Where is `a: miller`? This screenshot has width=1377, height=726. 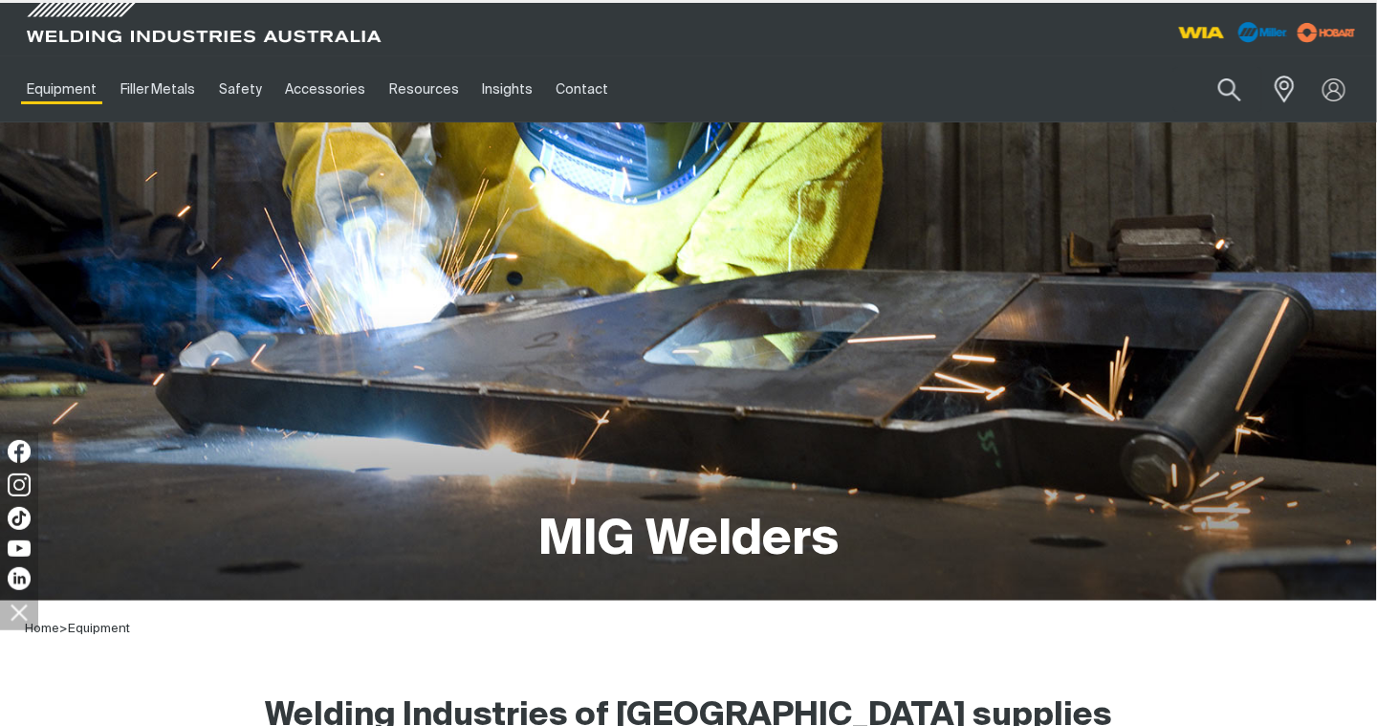
a: miller is located at coordinates (1326, 33).